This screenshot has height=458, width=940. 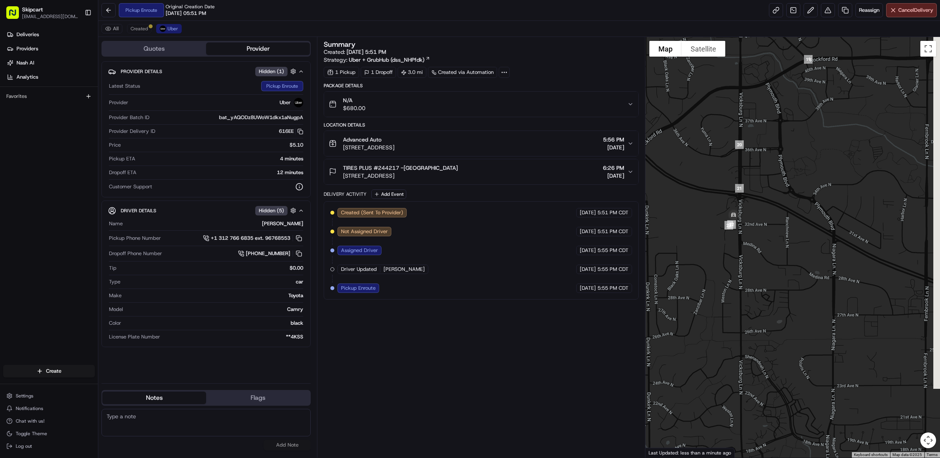 I want to click on span: Analytics, so click(x=27, y=77).